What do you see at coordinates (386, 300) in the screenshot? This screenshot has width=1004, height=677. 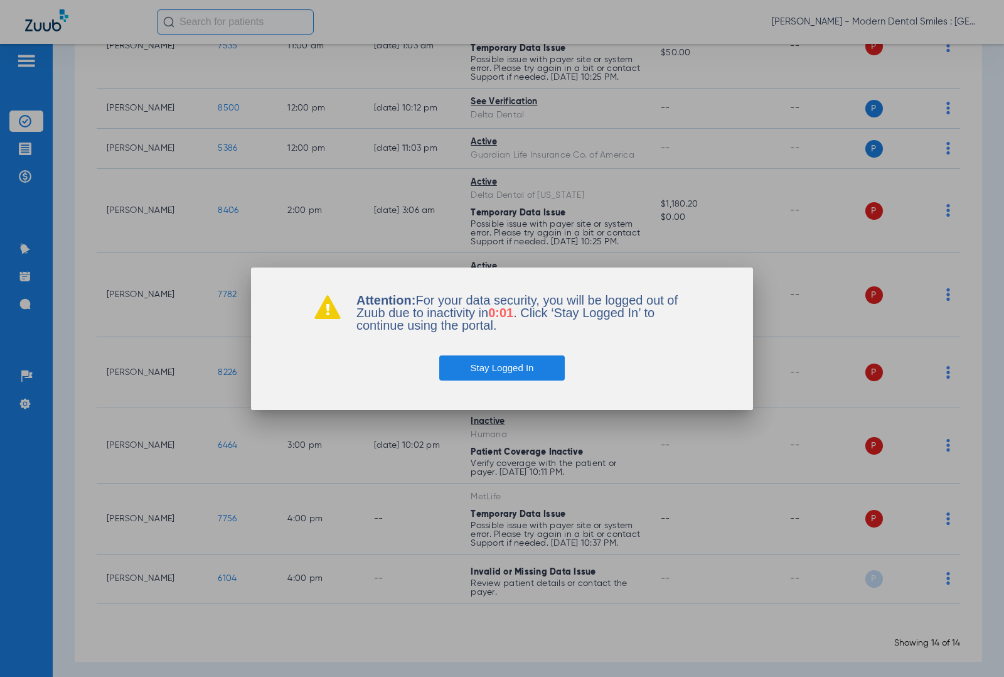 I see `b: Attention:` at bounding box center [386, 300].